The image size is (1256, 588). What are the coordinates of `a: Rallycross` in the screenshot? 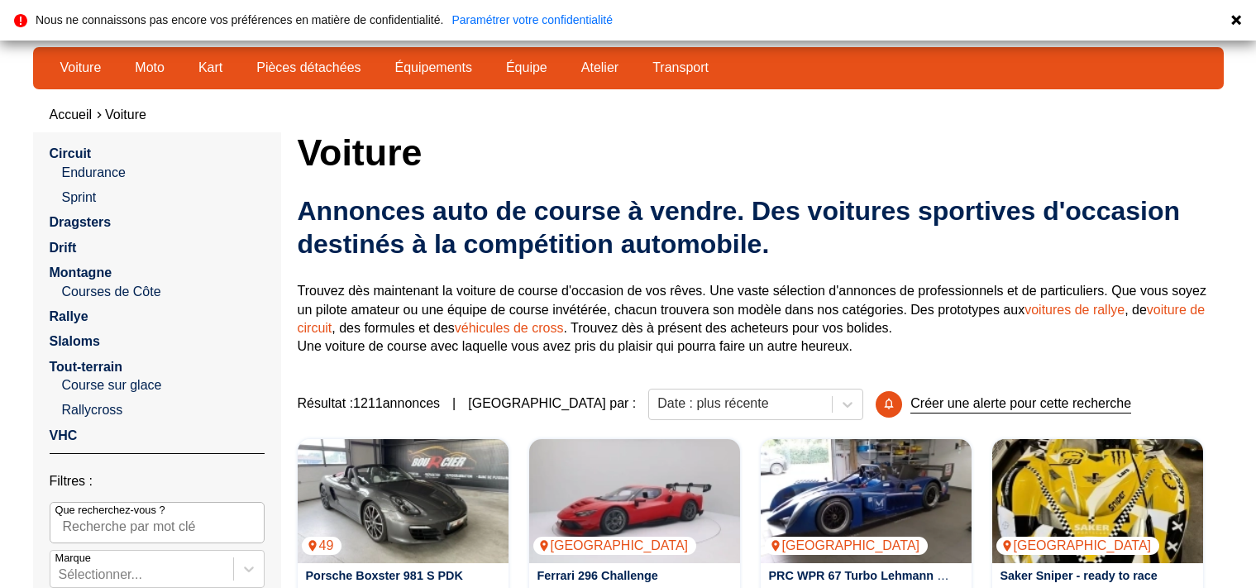 It's located at (163, 410).